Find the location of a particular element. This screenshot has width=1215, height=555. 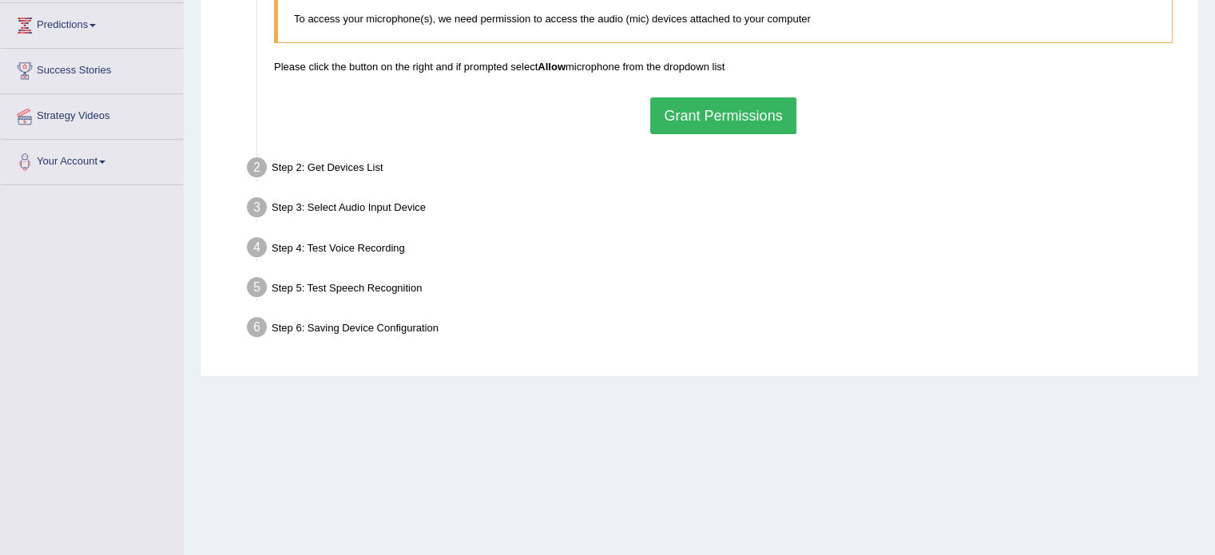

p: Please click the button on the right and if prompted select microphone from the dropdown list is located at coordinates (723, 66).